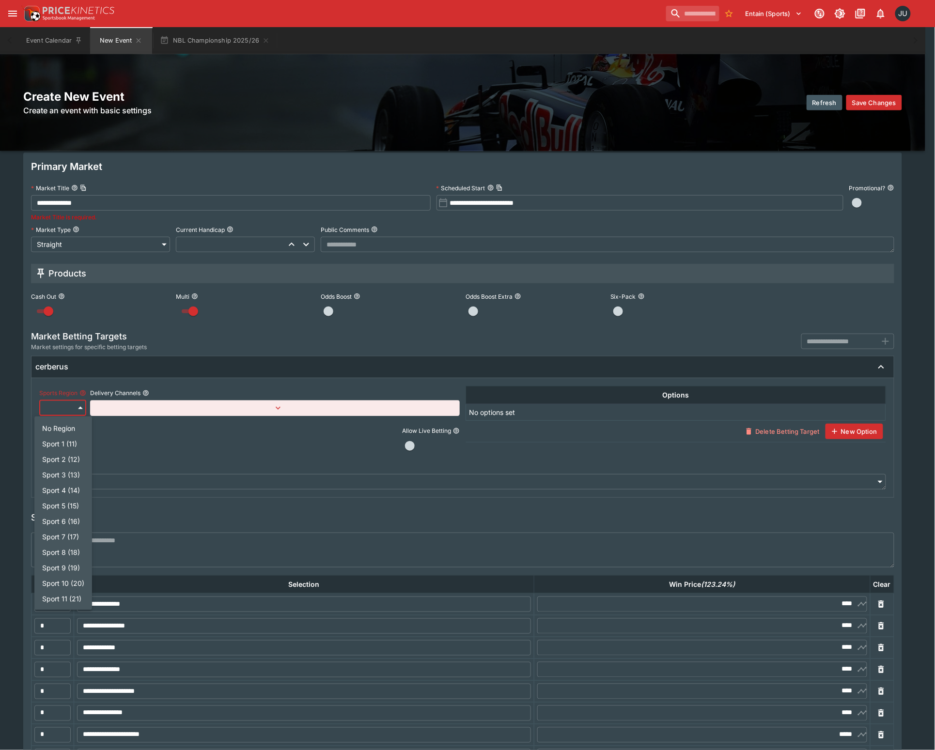 The width and height of the screenshot is (935, 750). Describe the element at coordinates (63, 568) in the screenshot. I see `li: Sport 9 (19)` at that location.